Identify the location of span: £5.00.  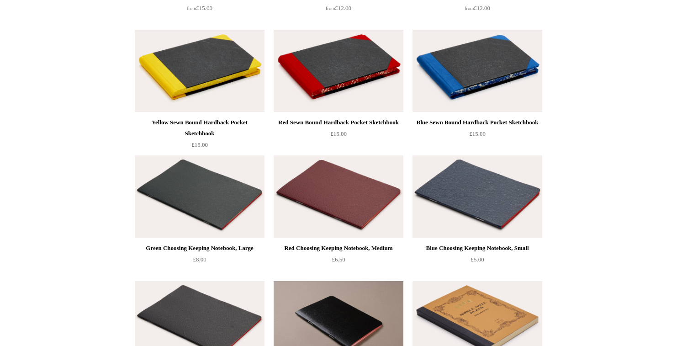
(477, 259).